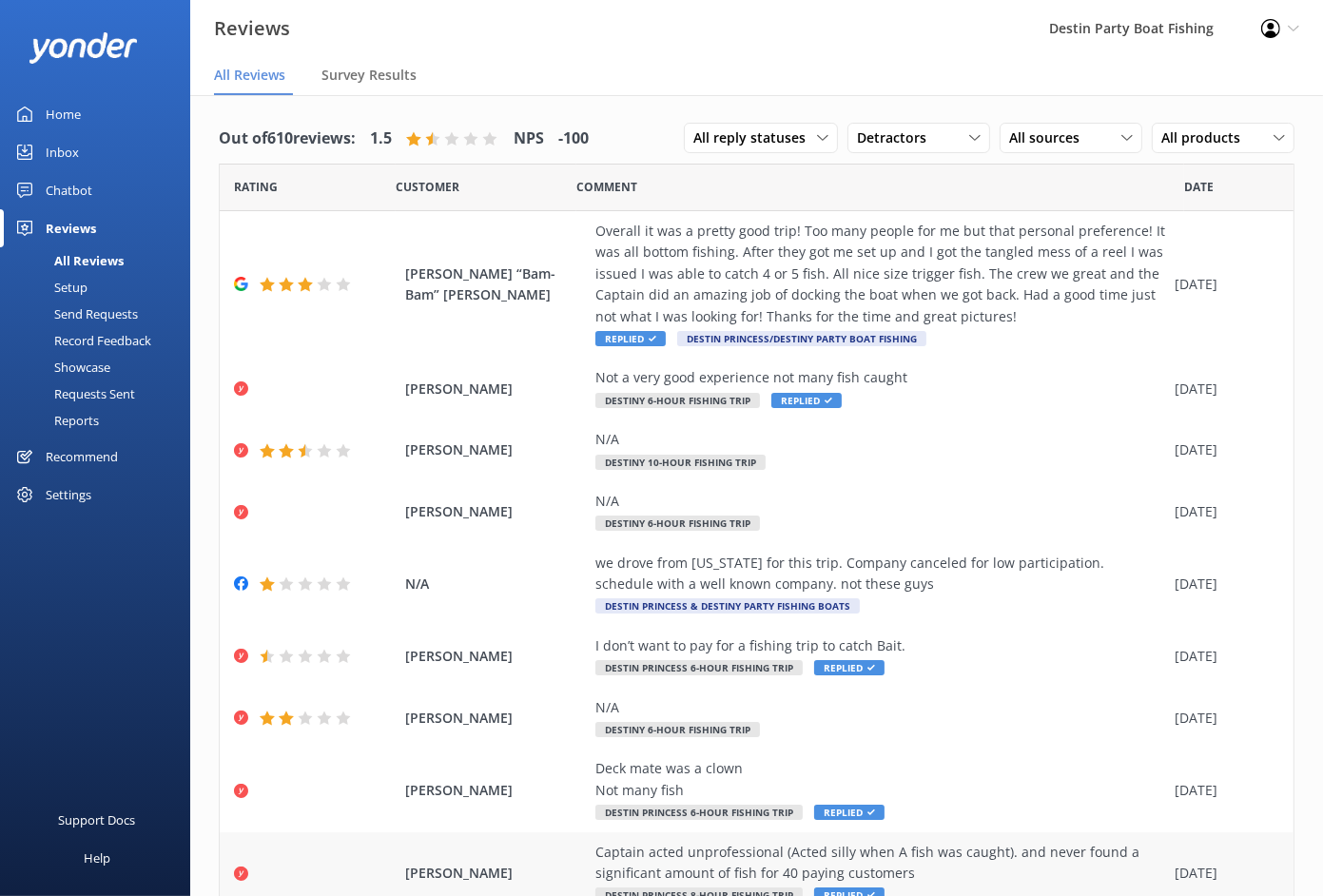 The image size is (1323, 896). Describe the element at coordinates (496, 584) in the screenshot. I see `span: N/A` at that location.